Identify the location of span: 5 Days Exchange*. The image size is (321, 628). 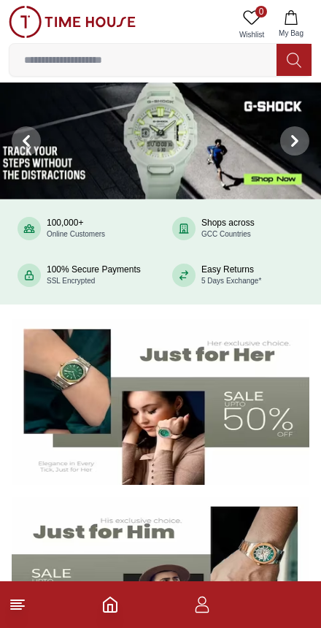
(231, 280).